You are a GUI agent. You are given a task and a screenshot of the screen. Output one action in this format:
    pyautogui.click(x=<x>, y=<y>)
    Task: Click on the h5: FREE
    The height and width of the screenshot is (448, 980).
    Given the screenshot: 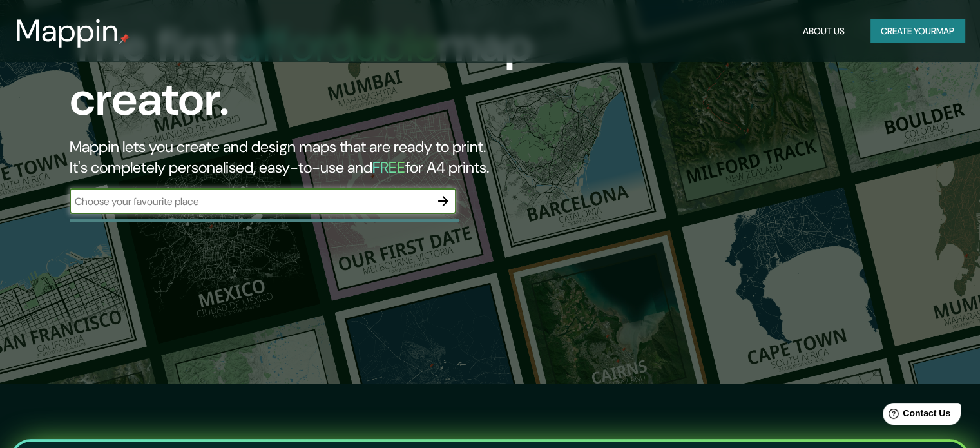 What is the action you would take?
    pyautogui.click(x=389, y=167)
    